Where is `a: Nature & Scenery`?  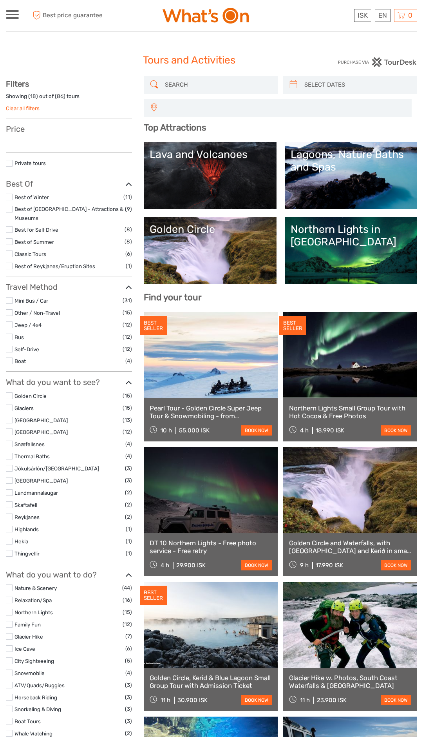
a: Nature & Scenery is located at coordinates (36, 588).